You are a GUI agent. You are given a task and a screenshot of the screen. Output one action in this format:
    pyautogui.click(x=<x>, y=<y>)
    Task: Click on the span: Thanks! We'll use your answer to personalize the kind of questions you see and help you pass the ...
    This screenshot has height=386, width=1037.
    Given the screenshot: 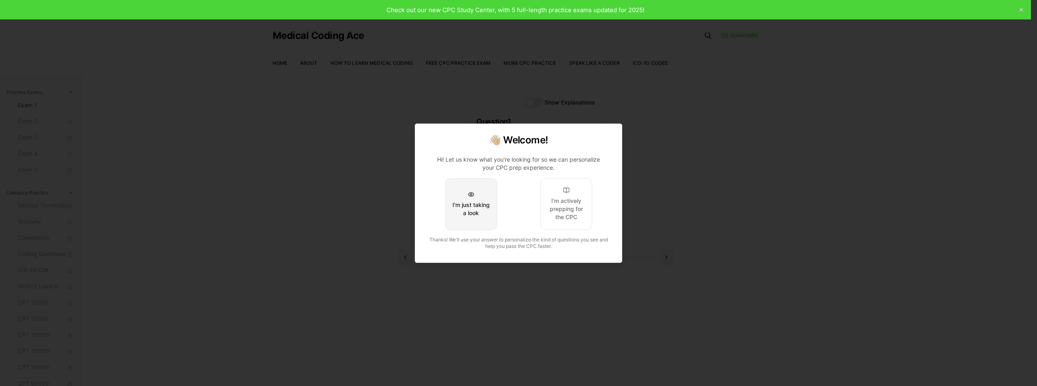 What is the action you would take?
    pyautogui.click(x=519, y=243)
    